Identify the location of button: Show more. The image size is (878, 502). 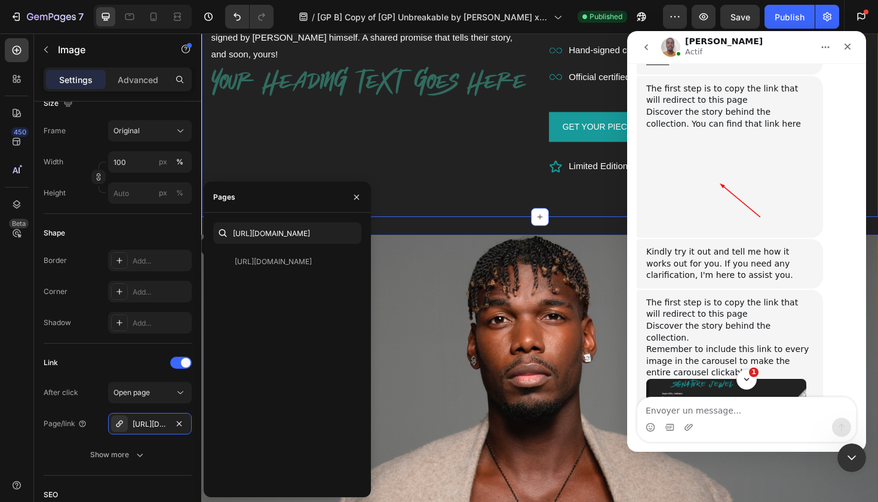
(118, 455).